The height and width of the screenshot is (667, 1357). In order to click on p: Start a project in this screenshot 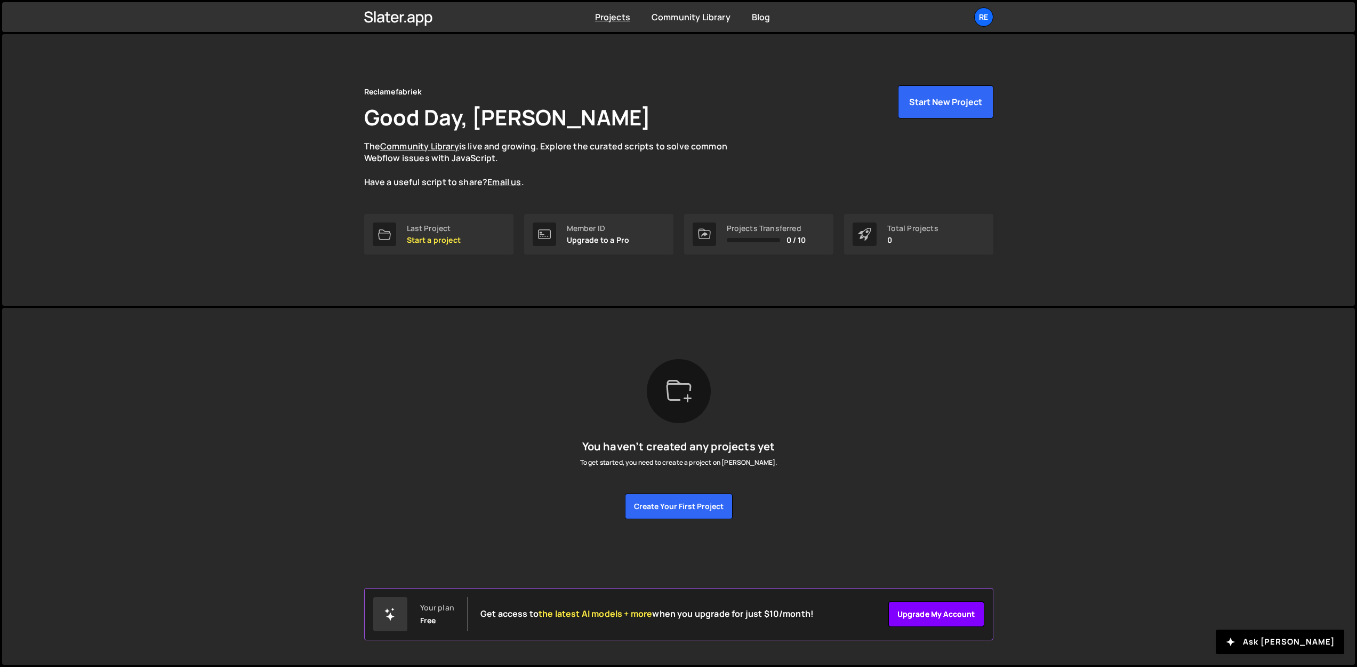, I will do `click(434, 240)`.